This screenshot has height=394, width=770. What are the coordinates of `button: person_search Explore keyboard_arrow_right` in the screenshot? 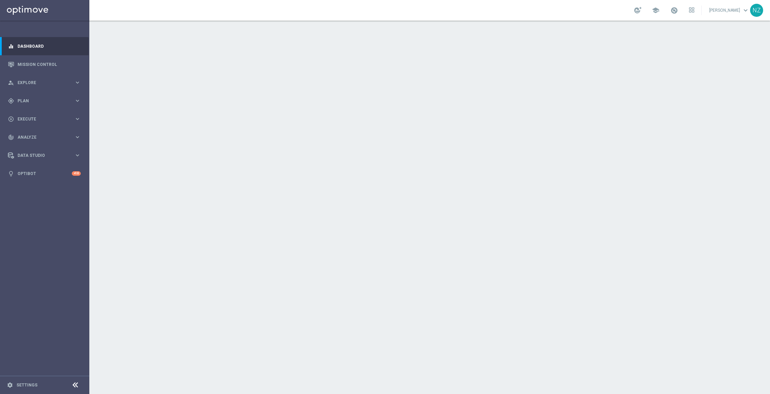 It's located at (44, 83).